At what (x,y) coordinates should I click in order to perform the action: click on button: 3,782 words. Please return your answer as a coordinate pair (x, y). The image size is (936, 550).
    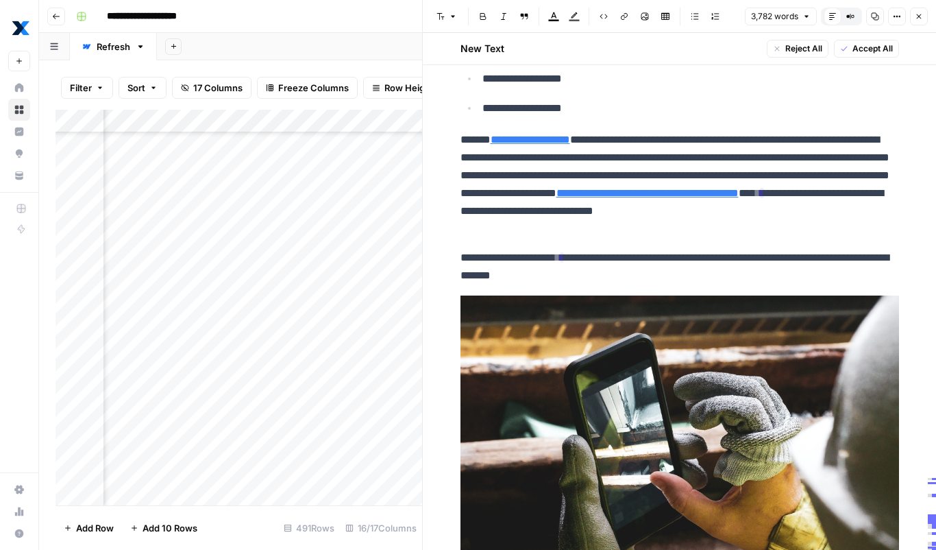
    Looking at the image, I should click on (780, 16).